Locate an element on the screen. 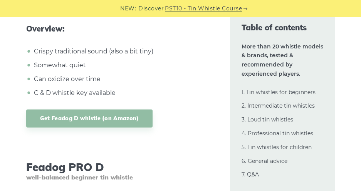 This screenshot has width=361, height=191. a: 1. Tin whistles for beginners is located at coordinates (279, 92).